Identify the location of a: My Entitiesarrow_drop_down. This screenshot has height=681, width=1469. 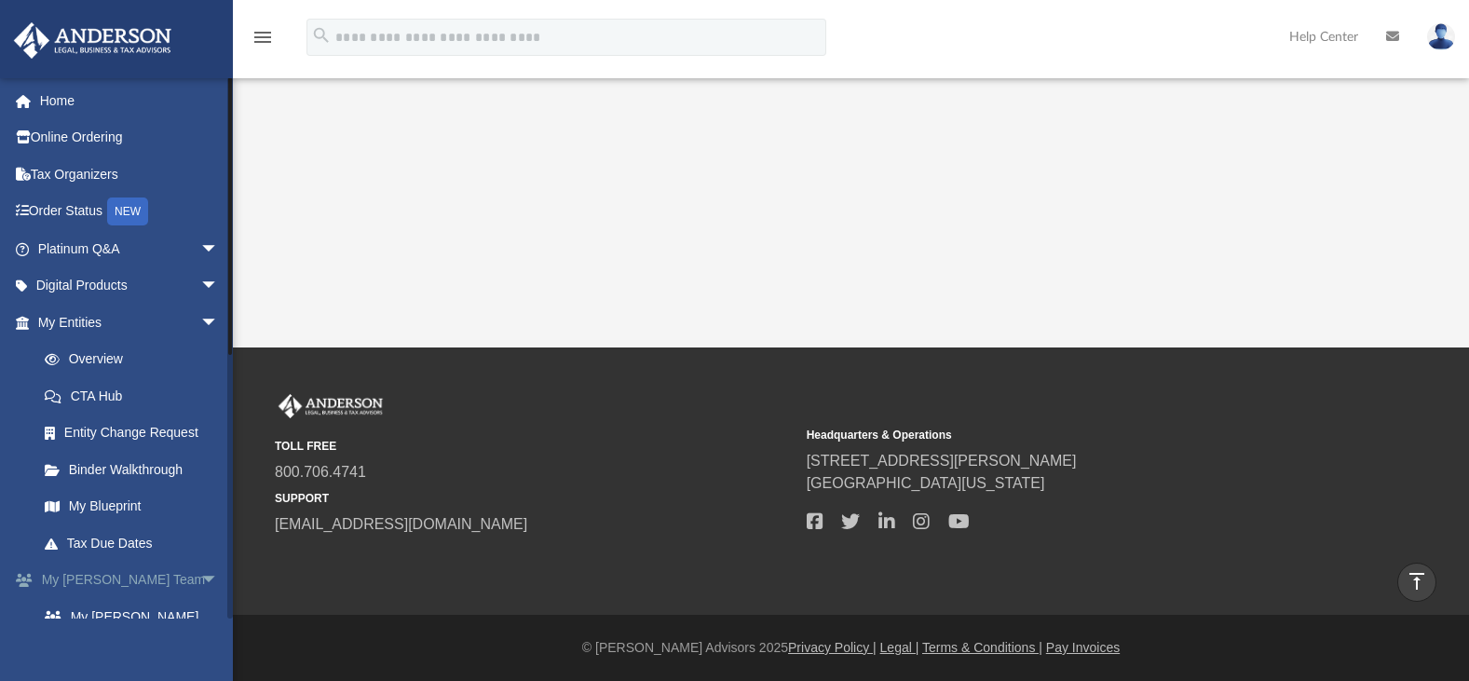
(129, 322).